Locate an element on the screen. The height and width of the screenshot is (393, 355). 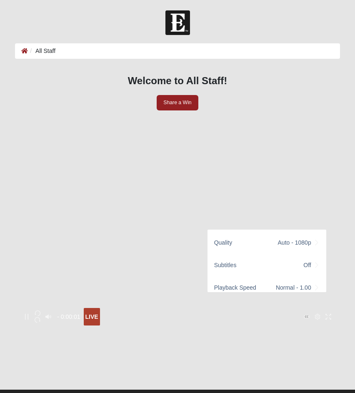
div: Quality is located at coordinates (223, 242).